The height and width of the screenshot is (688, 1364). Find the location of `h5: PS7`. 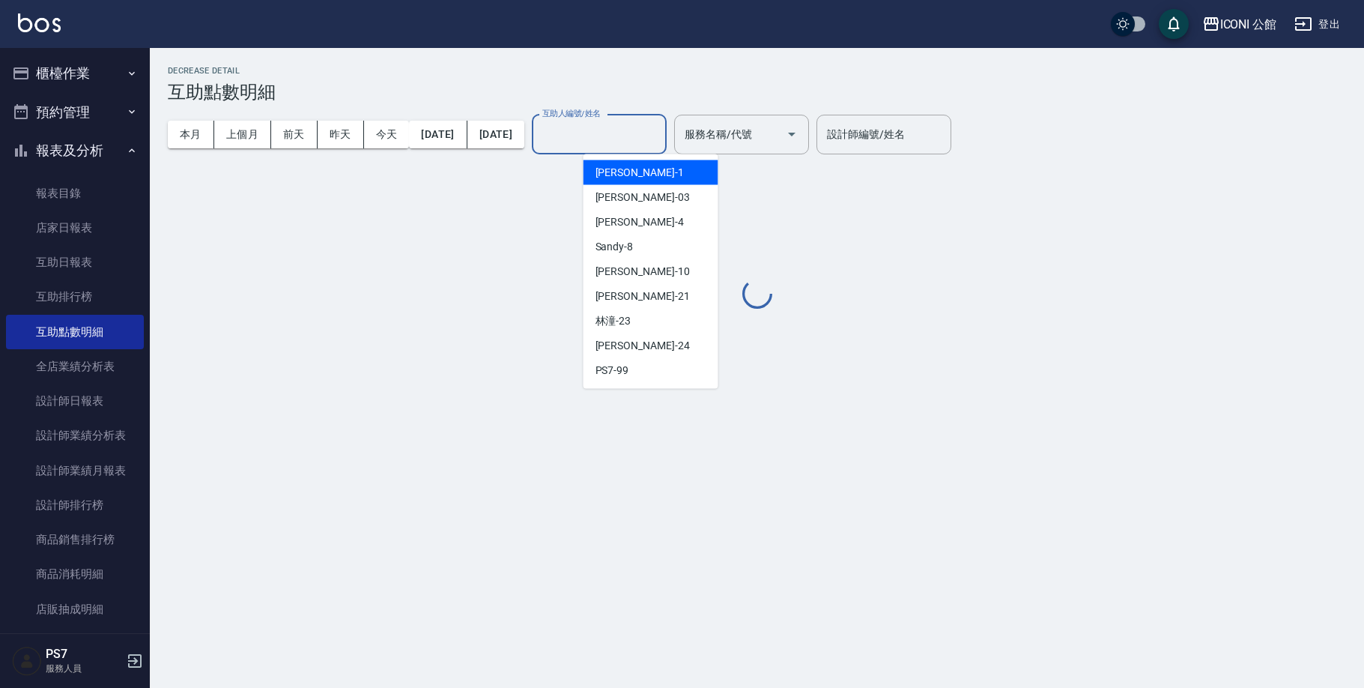

h5: PS7 is located at coordinates (84, 654).